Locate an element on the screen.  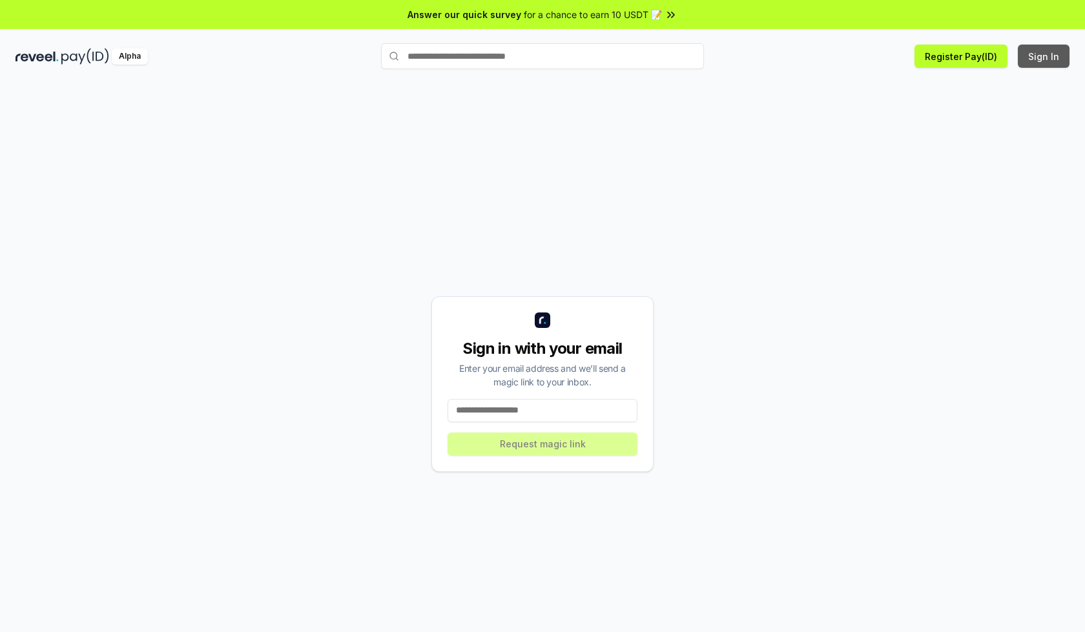
span: for a chance to earn 10 USDT 📝 is located at coordinates (593, 14).